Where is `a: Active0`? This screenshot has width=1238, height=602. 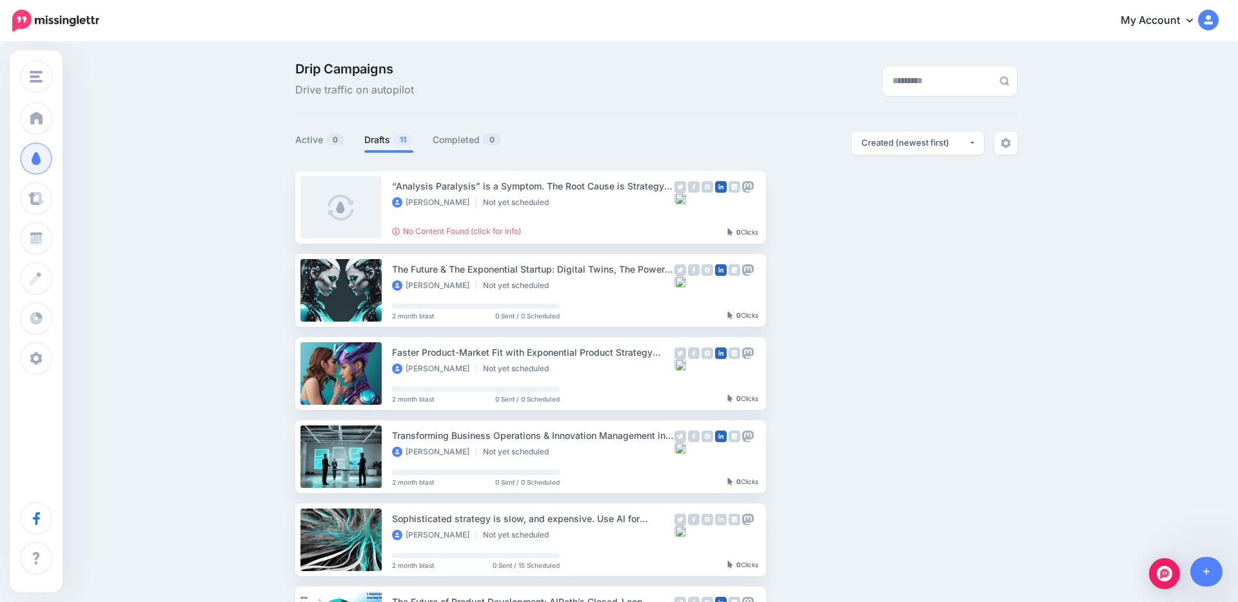 a: Active0 is located at coordinates (320, 140).